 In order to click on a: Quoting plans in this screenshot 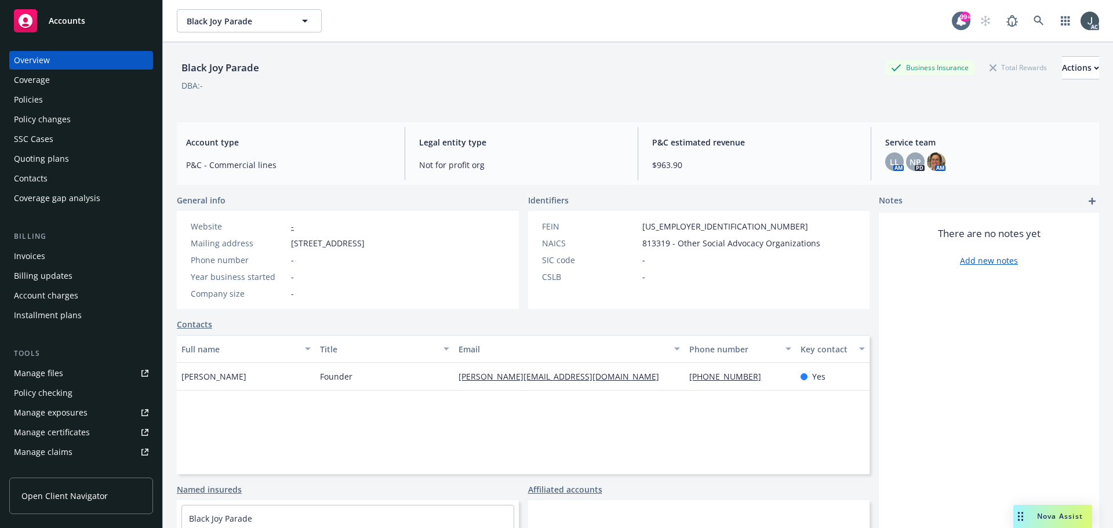, I will do `click(81, 159)`.